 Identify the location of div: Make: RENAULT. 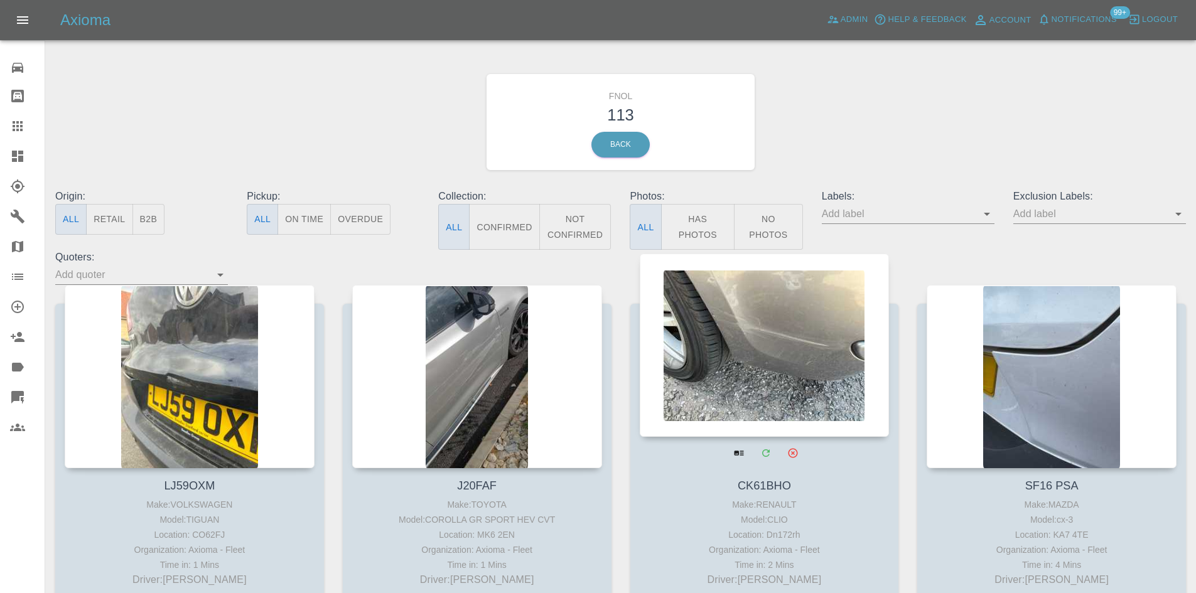
(764, 505).